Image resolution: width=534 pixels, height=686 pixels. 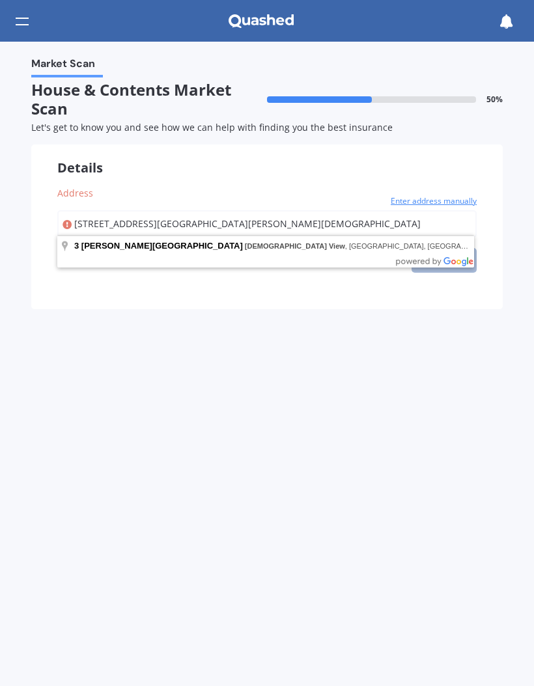 What do you see at coordinates (267, 160) in the screenshot?
I see `div: Details` at bounding box center [267, 160].